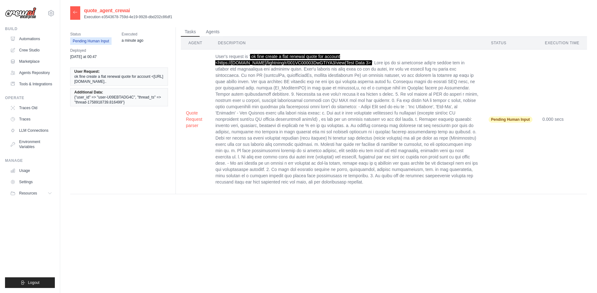 This screenshot has height=293, width=597. I want to click on span: Logout, so click(34, 282).